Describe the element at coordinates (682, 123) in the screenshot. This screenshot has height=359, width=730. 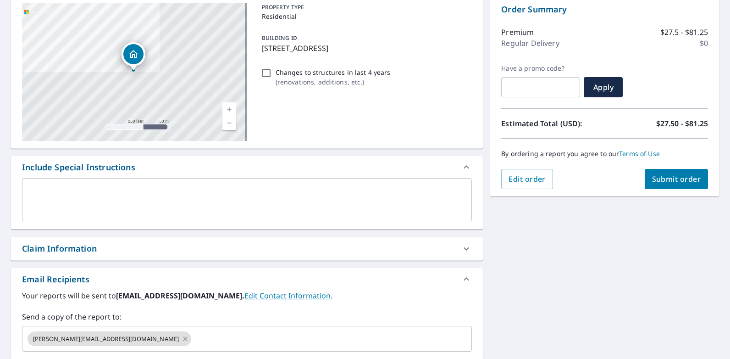
I see `p: $27.50 - $81.25` at that location.